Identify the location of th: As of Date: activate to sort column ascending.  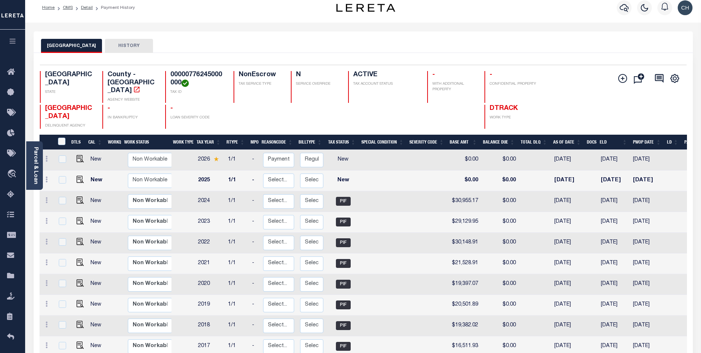
(567, 142).